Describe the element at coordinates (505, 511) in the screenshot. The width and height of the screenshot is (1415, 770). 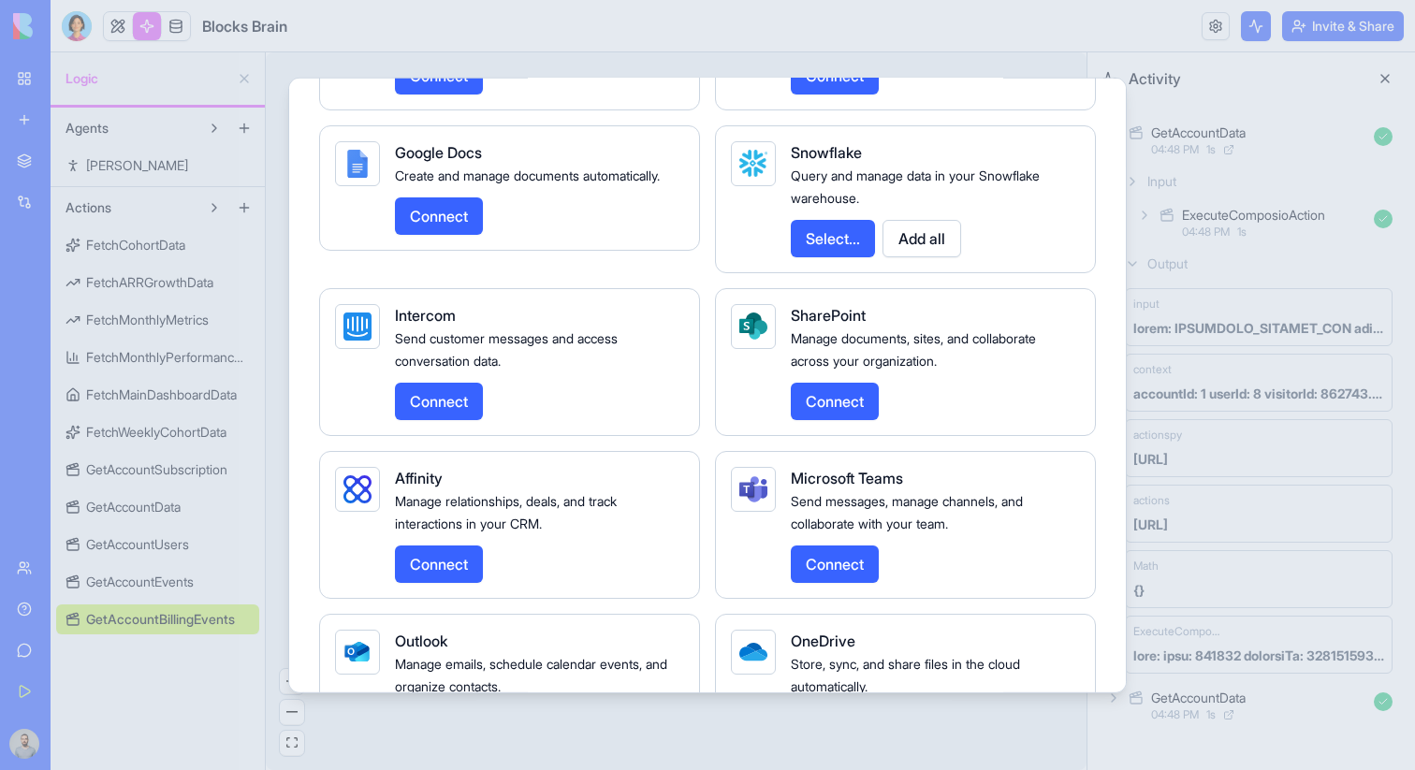
I see `span: Manage relationships, deals, and track interactions in your CRM.` at that location.